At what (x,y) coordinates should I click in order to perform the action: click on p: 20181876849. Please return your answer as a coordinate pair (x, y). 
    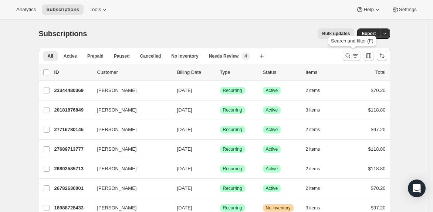
    Looking at the image, I should click on (73, 110).